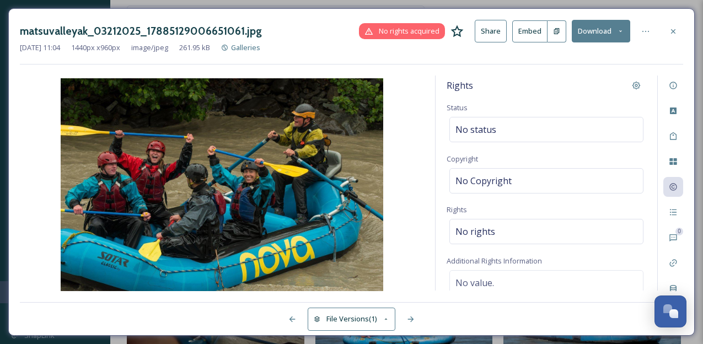 Image resolution: width=703 pixels, height=344 pixels. I want to click on button: Embed, so click(530, 31).